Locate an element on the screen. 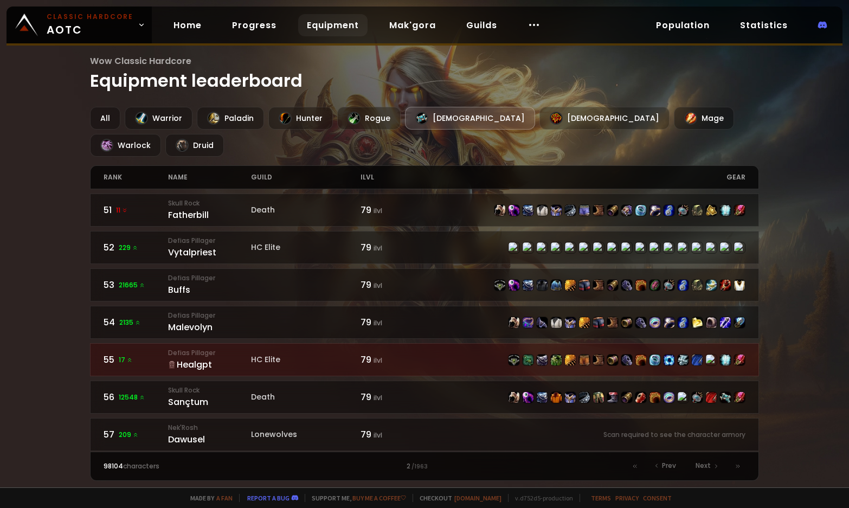 Image resolution: width=849 pixels, height=508 pixels. div: Paladin is located at coordinates (231, 118).